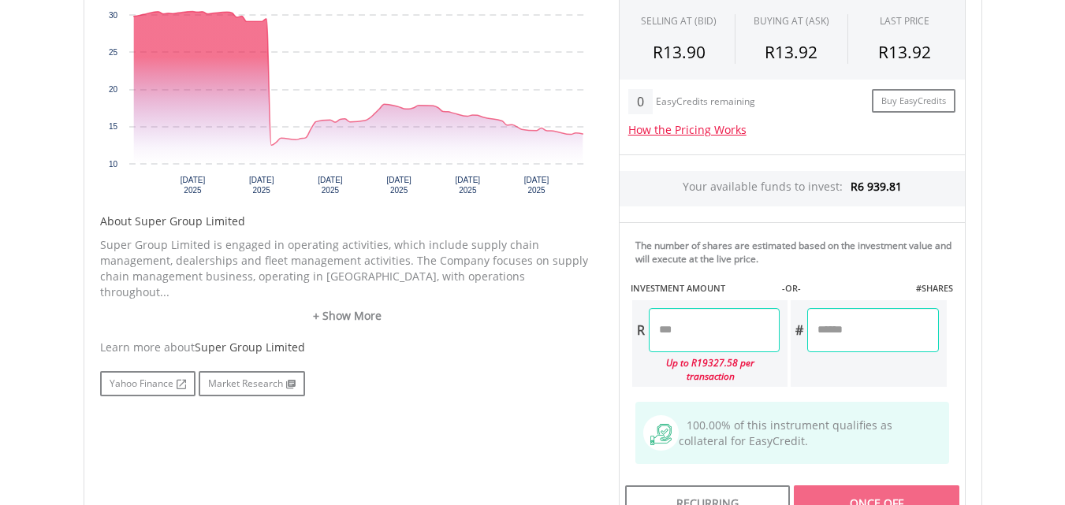 The width and height of the screenshot is (1065, 505). Describe the element at coordinates (348, 348) in the screenshot. I see `div: Learn more about` at that location.